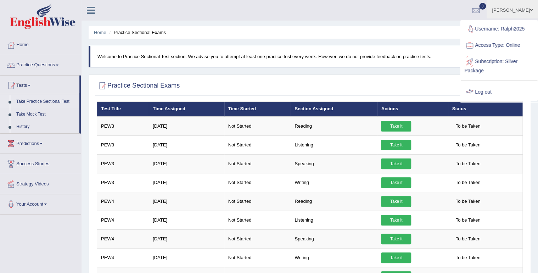  I want to click on a: Username: Ralph2025, so click(499, 29).